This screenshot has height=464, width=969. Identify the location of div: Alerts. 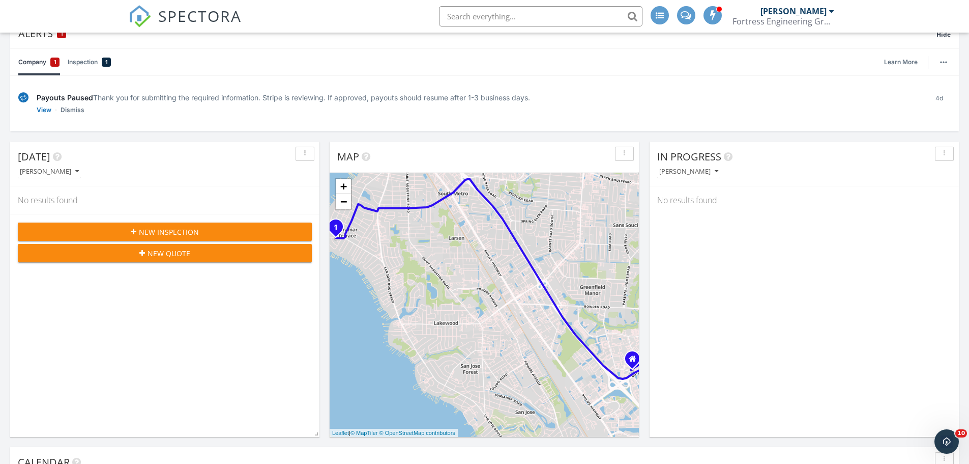
(477, 33).